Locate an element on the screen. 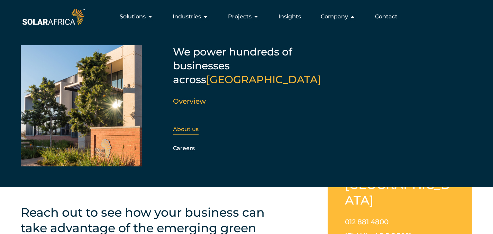  span: Company is located at coordinates (334, 17).